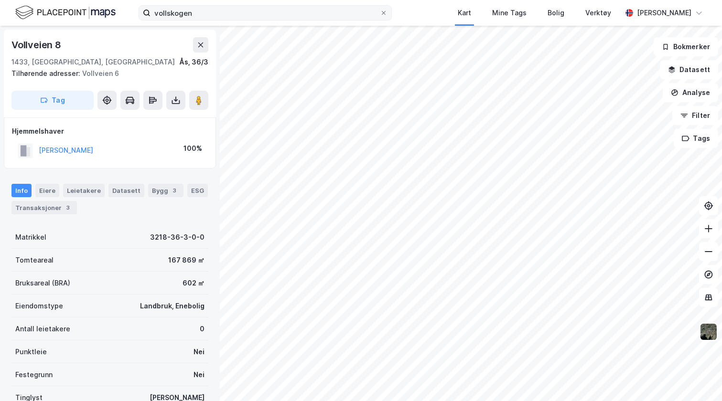 The width and height of the screenshot is (722, 401). I want to click on div: Ås, 36/3, so click(193, 62).